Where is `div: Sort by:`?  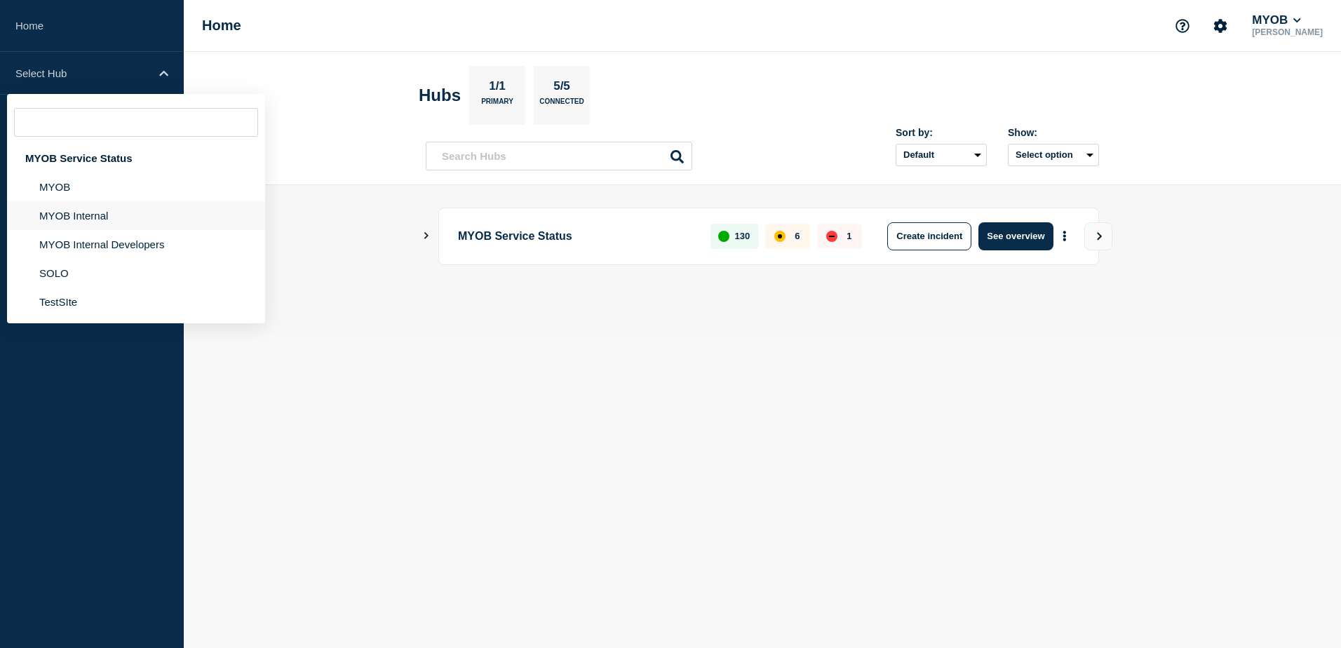
div: Sort by: is located at coordinates (941, 133).